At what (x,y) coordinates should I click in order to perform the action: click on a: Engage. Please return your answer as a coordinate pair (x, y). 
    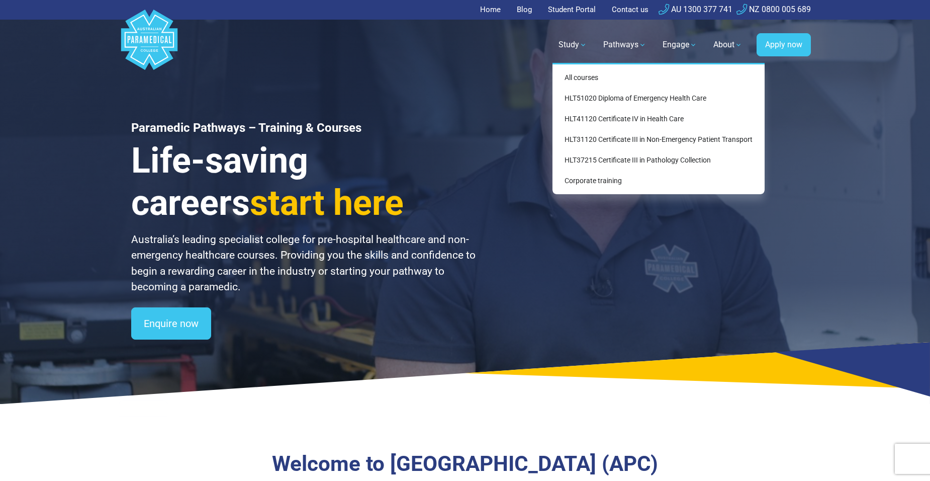
    Looking at the image, I should click on (680, 45).